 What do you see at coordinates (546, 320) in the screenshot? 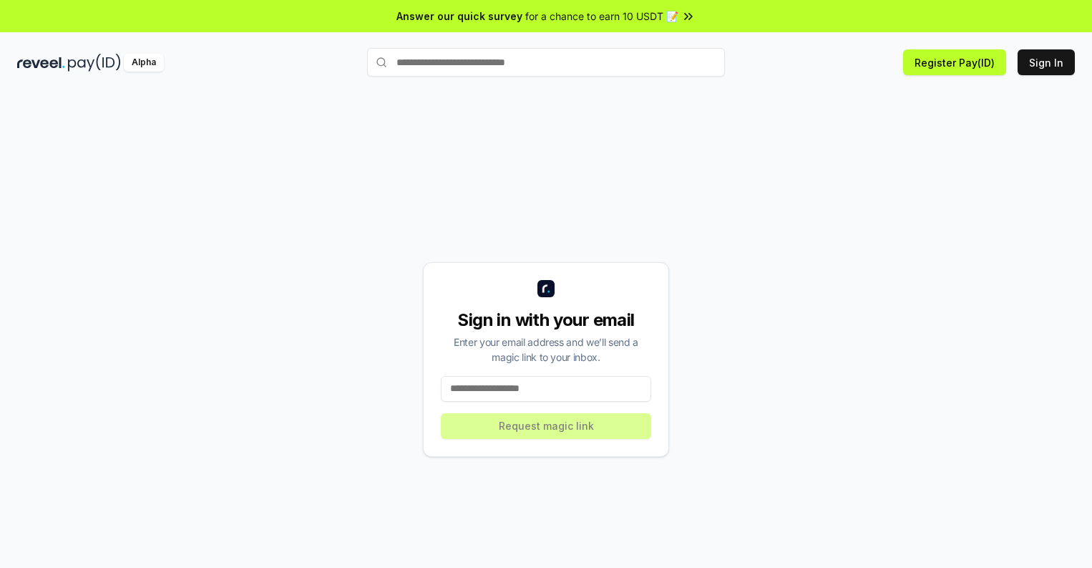
I see `div: Sign in with your email` at bounding box center [546, 320].